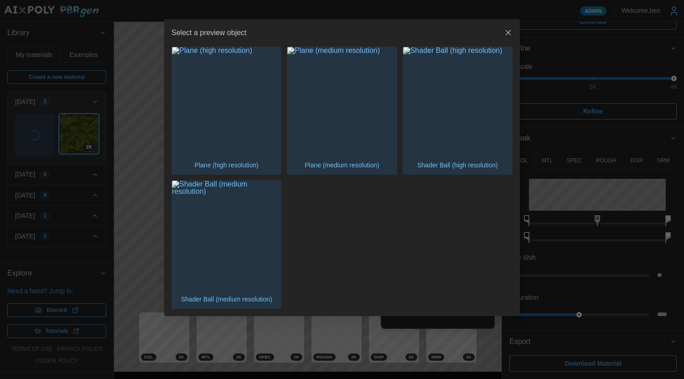 The image size is (684, 379). What do you see at coordinates (458, 101) in the screenshot?
I see `img: Shader Ball (high resolution)` at bounding box center [458, 101].